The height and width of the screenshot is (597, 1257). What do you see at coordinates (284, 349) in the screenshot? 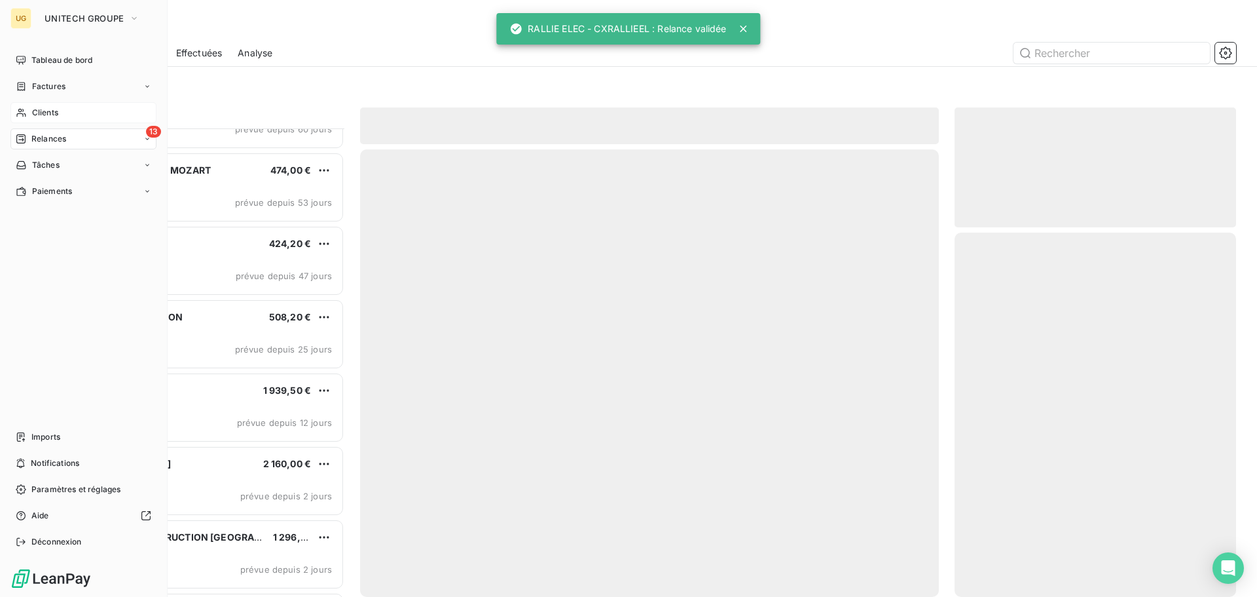
I see `span: prévue depuis 25 jours` at bounding box center [284, 349].